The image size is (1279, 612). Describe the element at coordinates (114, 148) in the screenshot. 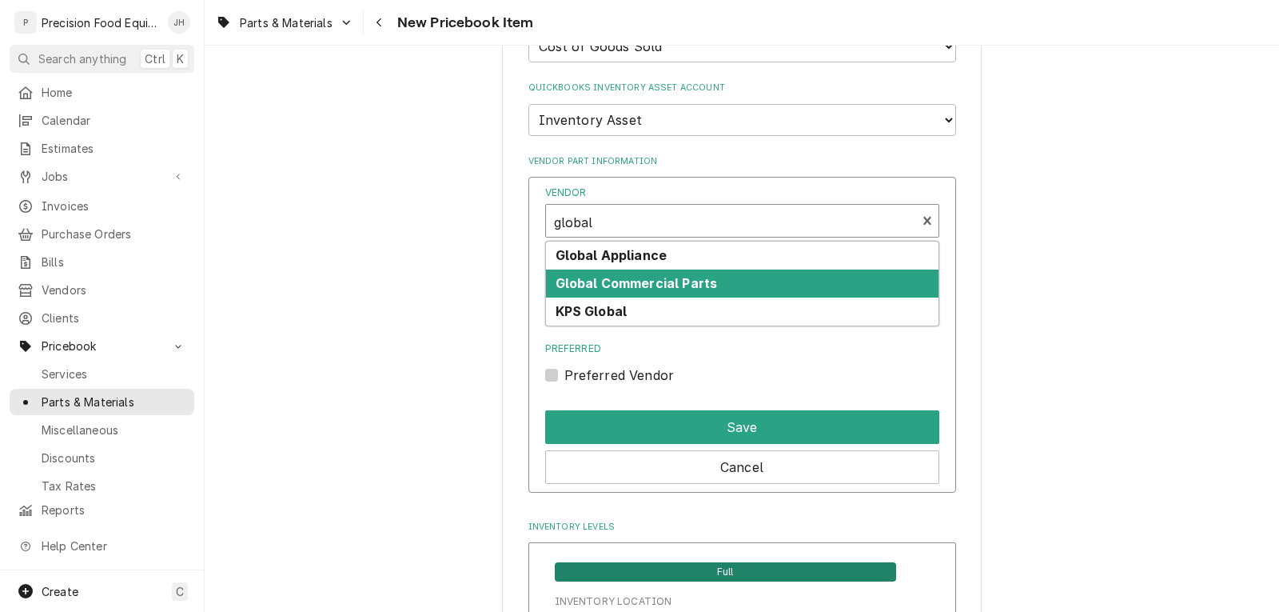

I see `span: Estimates` at that location.